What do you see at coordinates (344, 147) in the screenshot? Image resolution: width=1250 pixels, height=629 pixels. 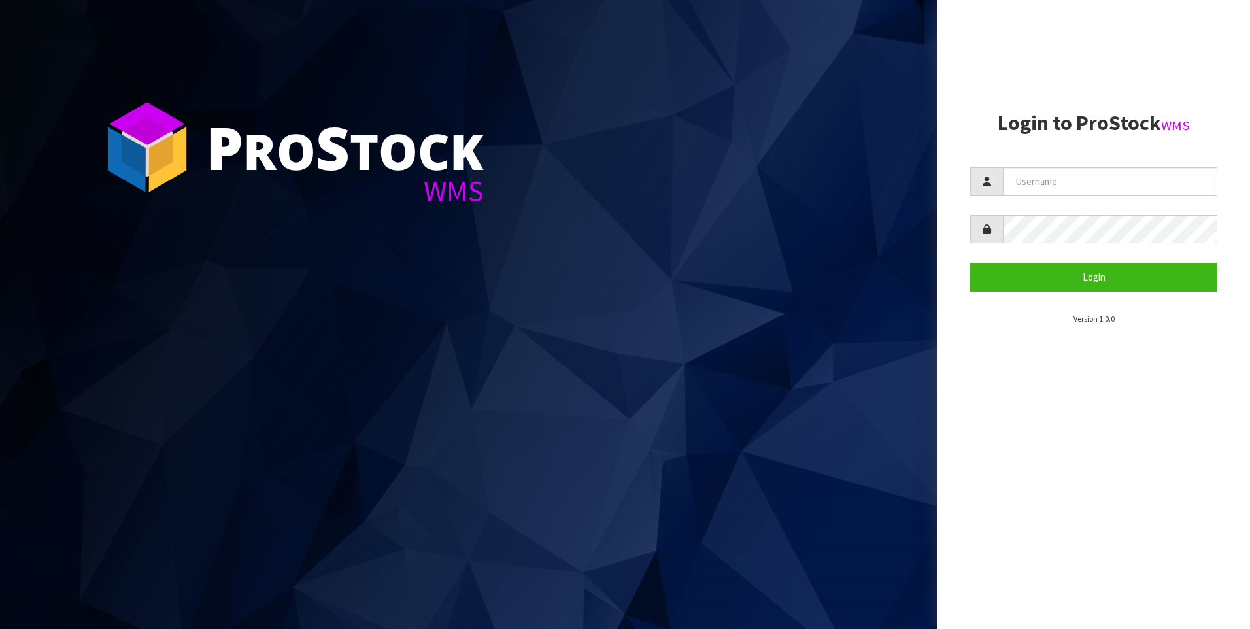 I see `div: ro tock` at bounding box center [344, 147].